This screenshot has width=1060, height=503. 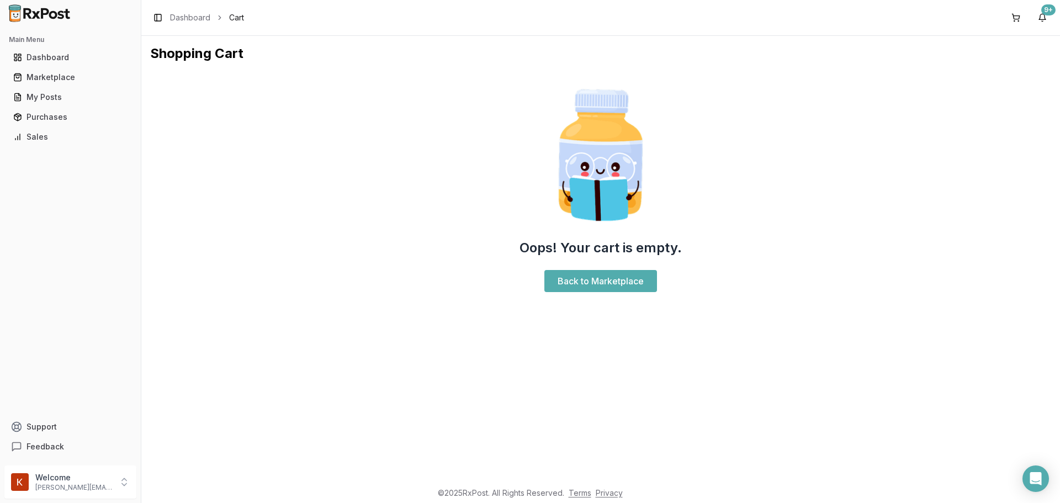 What do you see at coordinates (600, 54) in the screenshot?
I see `h1: Shopping Cart` at bounding box center [600, 54].